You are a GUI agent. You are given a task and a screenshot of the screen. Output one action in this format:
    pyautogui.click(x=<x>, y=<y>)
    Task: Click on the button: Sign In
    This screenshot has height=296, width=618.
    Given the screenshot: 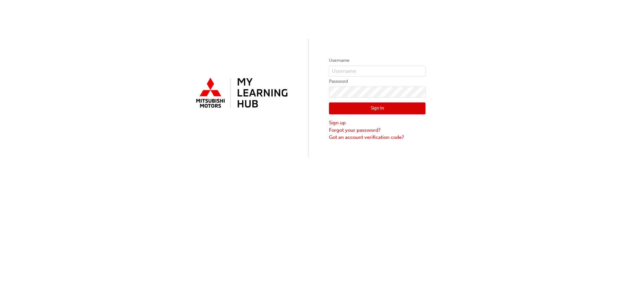 What is the action you would take?
    pyautogui.click(x=377, y=109)
    